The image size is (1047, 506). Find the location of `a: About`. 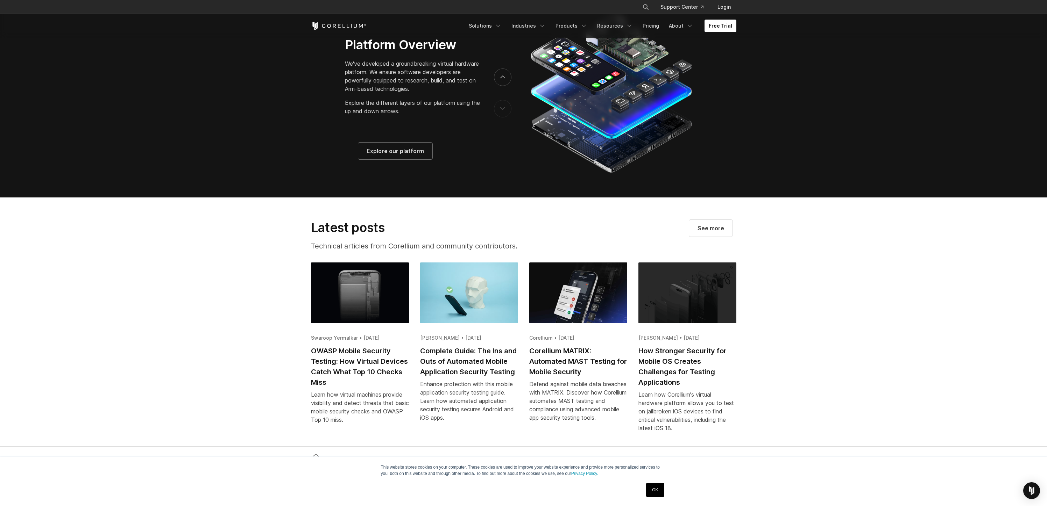

a: About is located at coordinates (681, 26).